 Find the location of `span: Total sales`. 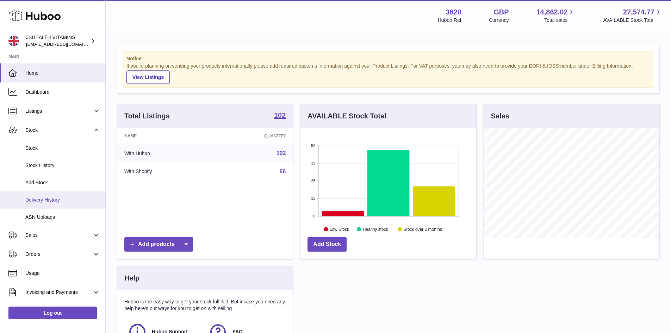

span: Total sales is located at coordinates (560, 20).